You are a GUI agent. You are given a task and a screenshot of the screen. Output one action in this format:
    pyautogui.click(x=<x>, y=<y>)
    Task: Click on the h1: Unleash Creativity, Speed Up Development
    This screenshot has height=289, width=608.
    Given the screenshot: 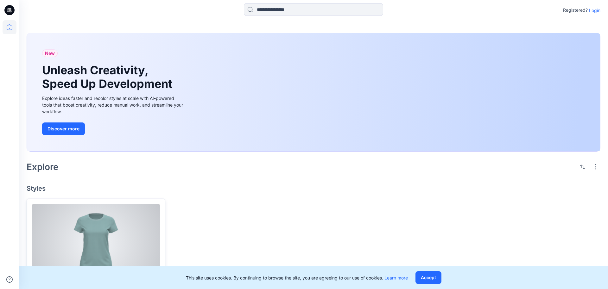 What is the action you would take?
    pyautogui.click(x=109, y=77)
    